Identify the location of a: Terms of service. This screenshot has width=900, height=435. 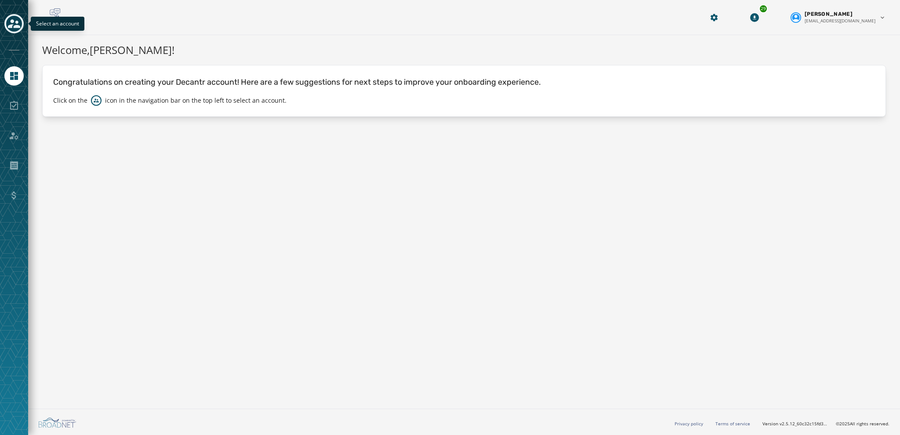
(732, 424).